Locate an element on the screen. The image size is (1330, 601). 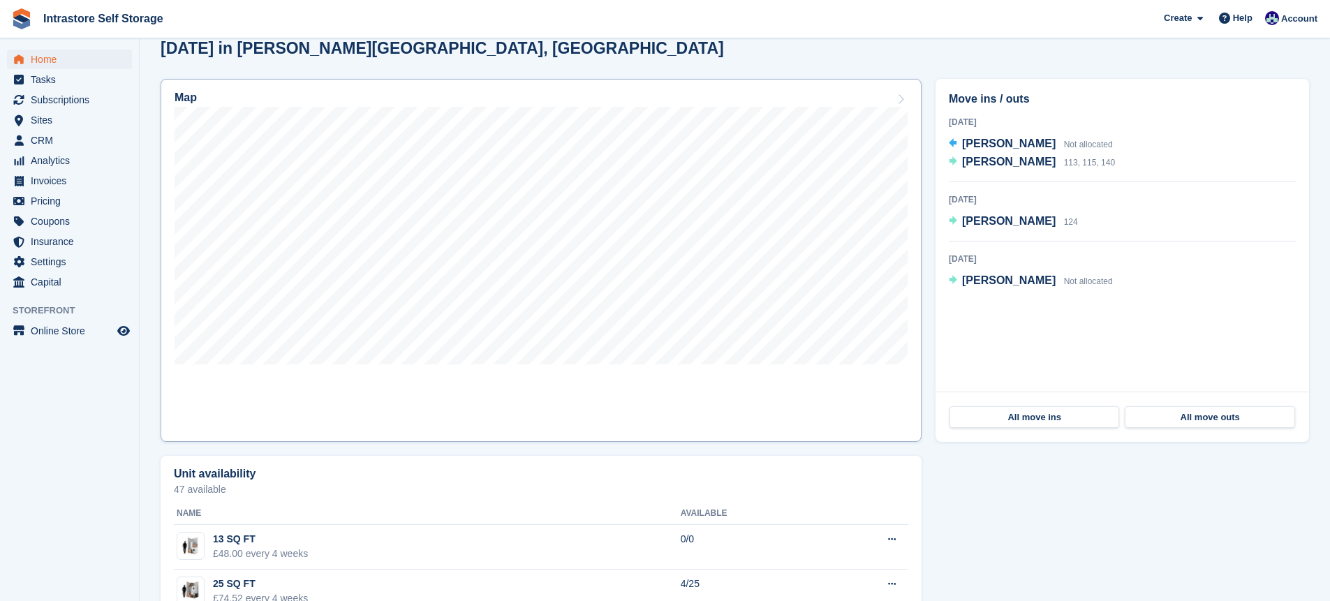
a: All move outs is located at coordinates (1209, 418).